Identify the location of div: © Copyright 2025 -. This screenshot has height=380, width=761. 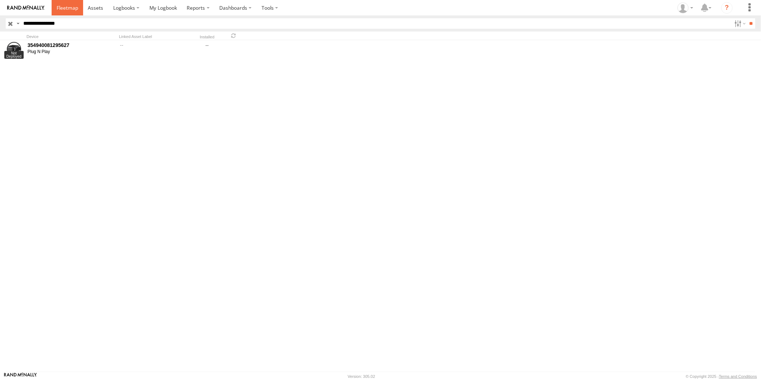
(721, 376).